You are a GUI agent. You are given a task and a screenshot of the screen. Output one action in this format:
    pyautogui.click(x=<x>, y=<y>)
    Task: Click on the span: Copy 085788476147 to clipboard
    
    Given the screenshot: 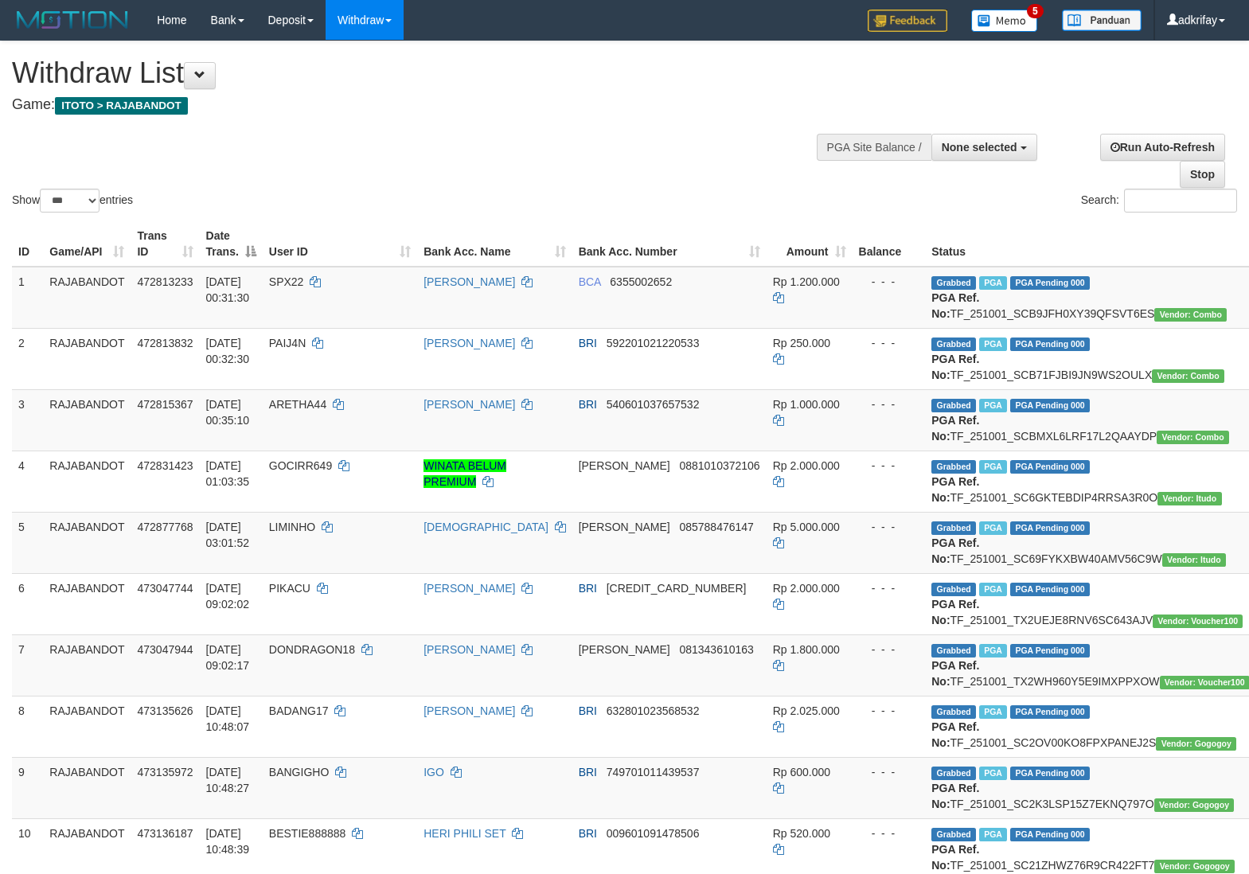 What is the action you would take?
    pyautogui.click(x=716, y=527)
    